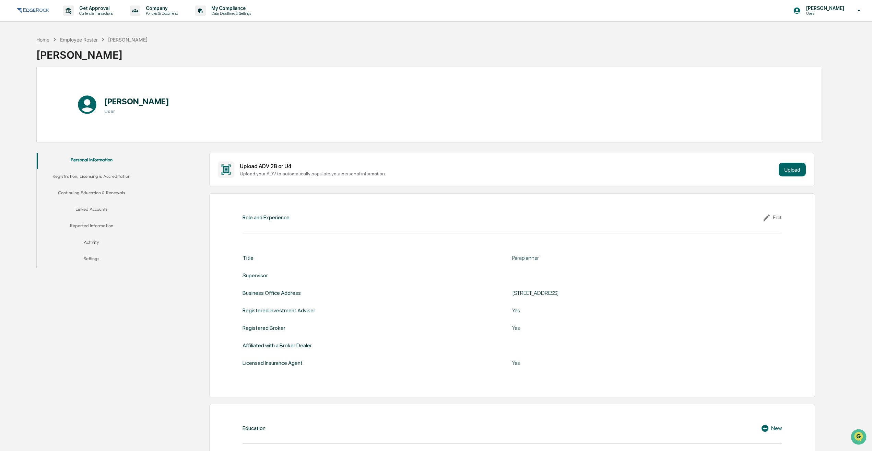  I want to click on button: Open customer support, so click(9, 9).